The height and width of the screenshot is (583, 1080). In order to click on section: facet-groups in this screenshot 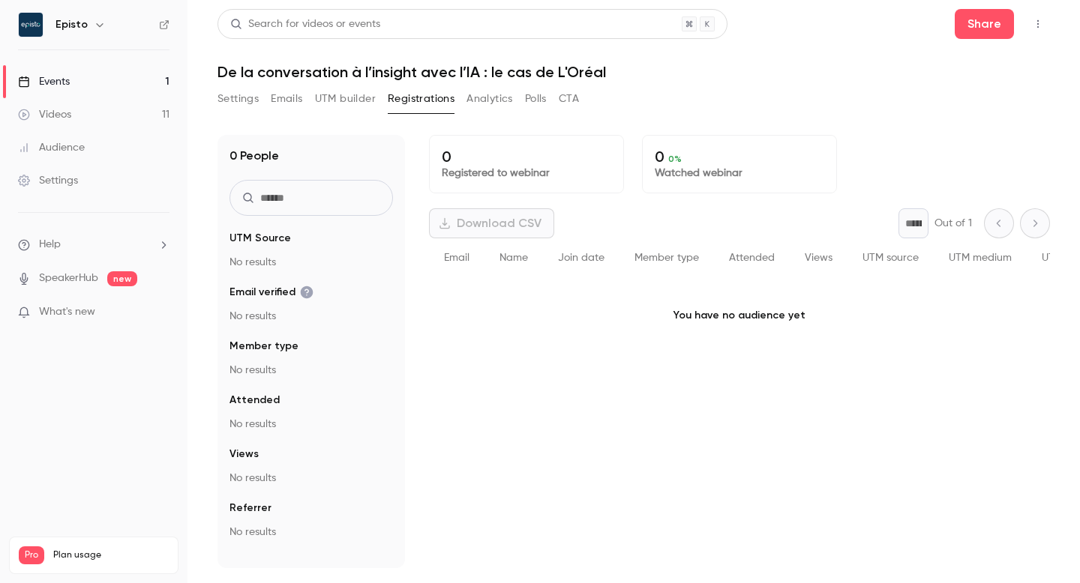, I will do `click(311, 385)`.